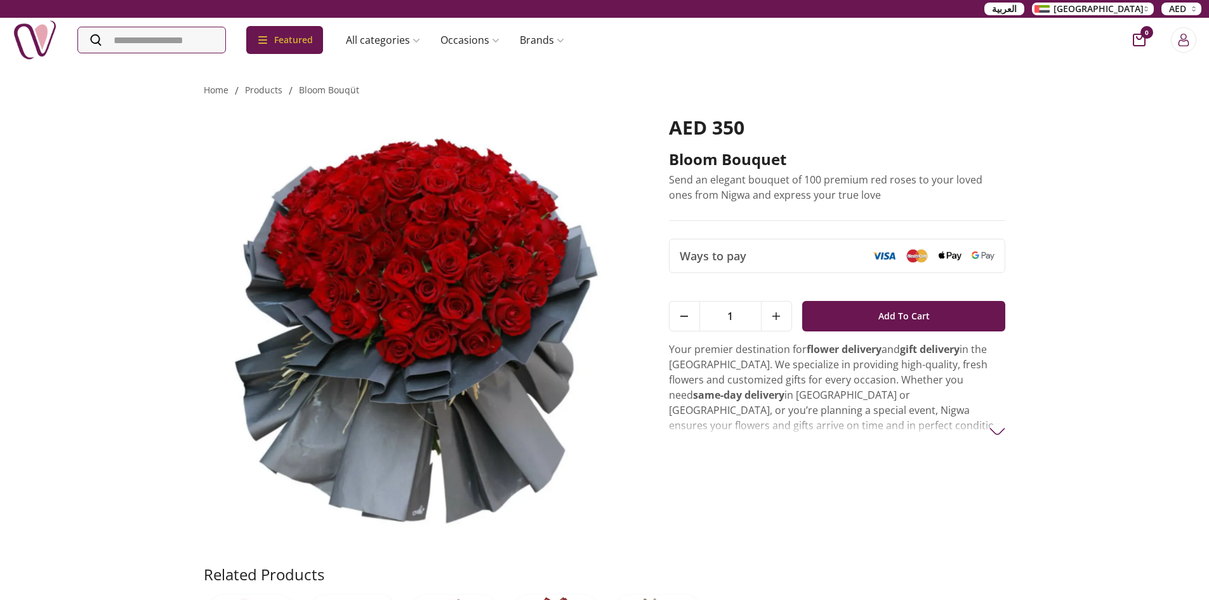 This screenshot has width=1209, height=600. Describe the element at coordinates (997, 431) in the screenshot. I see `img: arrow` at that location.